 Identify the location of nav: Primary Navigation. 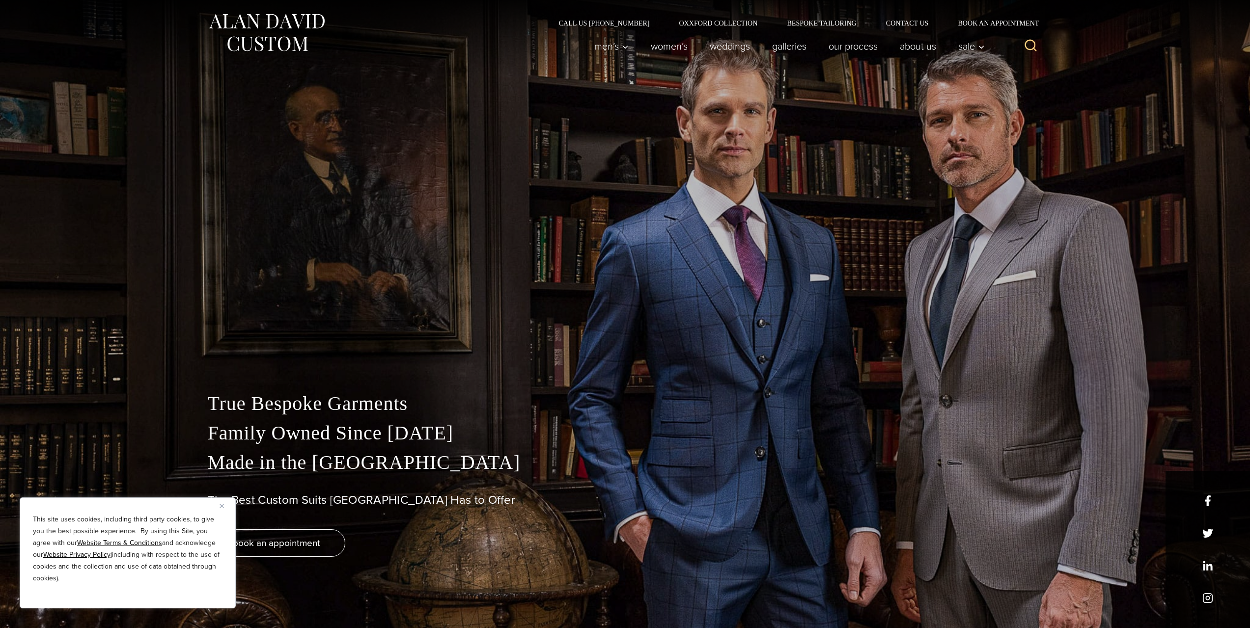
(786, 46).